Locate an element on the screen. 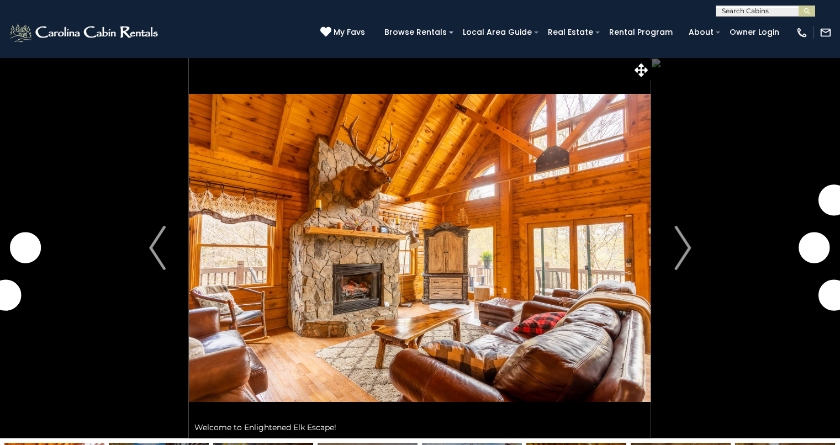 This screenshot has height=445, width=840. img: phone-regular-white.png is located at coordinates (802, 33).